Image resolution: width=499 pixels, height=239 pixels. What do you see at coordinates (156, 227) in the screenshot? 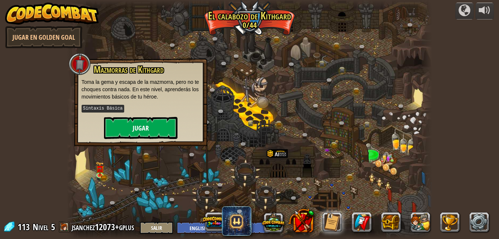
I see `button: Salir` at bounding box center [156, 227].